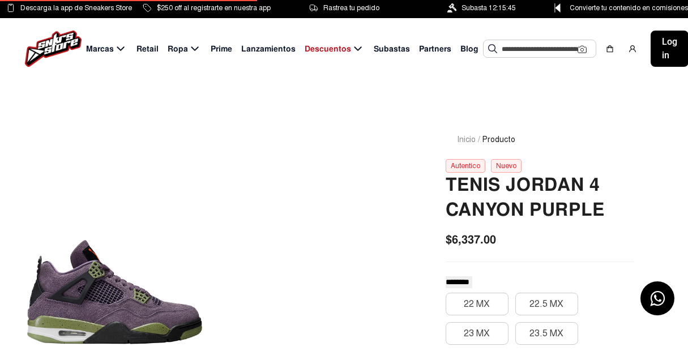  I want to click on button: 23.5 MX, so click(547, 334).